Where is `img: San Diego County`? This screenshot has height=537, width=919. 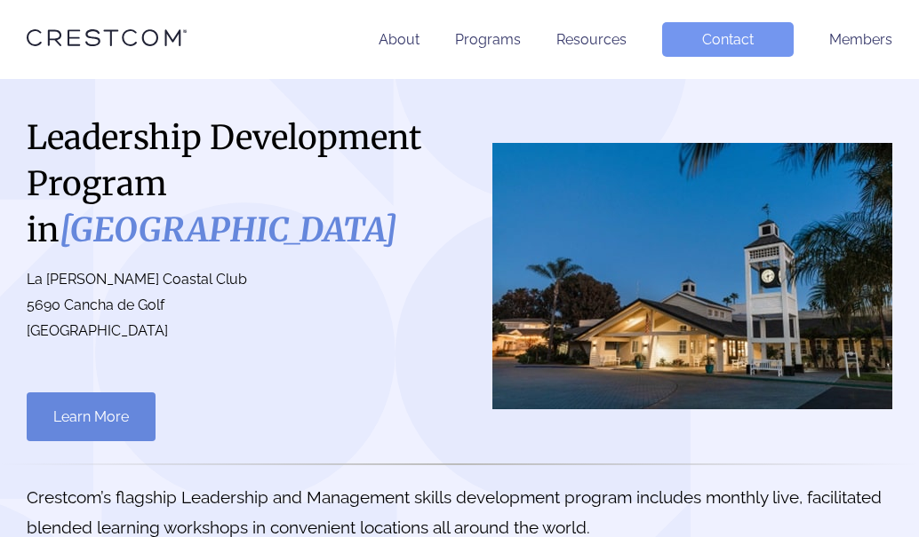
img: San Diego County is located at coordinates (692, 276).